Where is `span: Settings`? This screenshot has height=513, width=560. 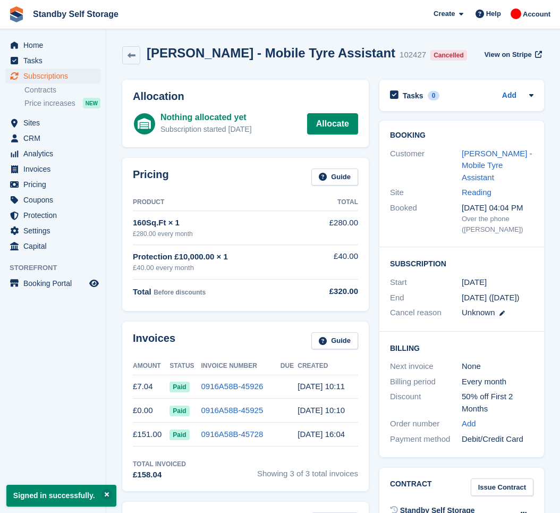 span: Settings is located at coordinates (55, 231).